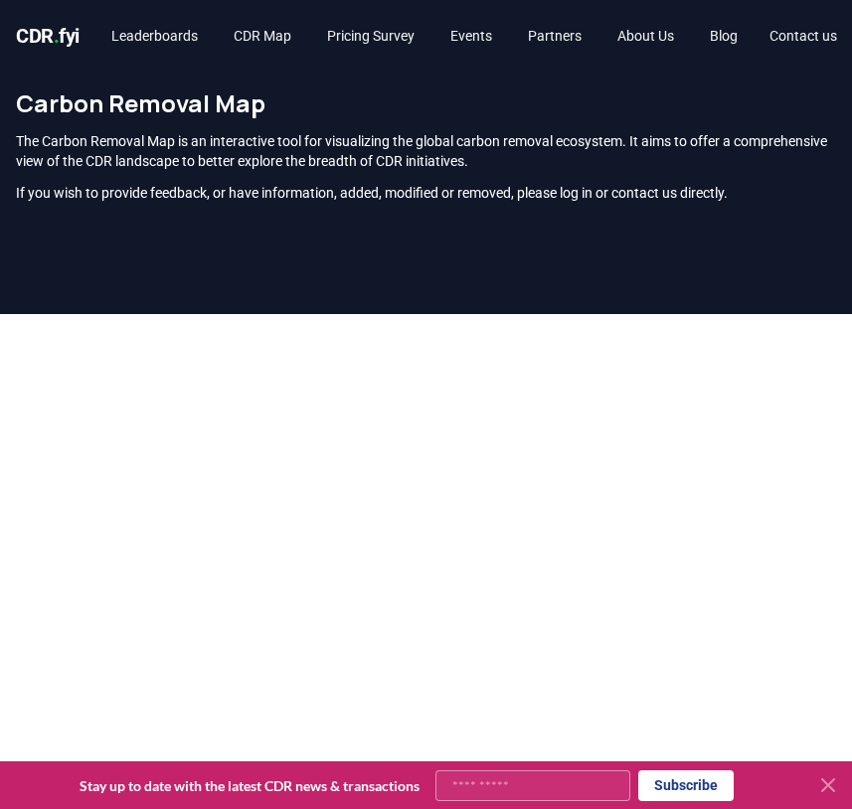 This screenshot has height=809, width=852. I want to click on a: Leaderboards, so click(154, 36).